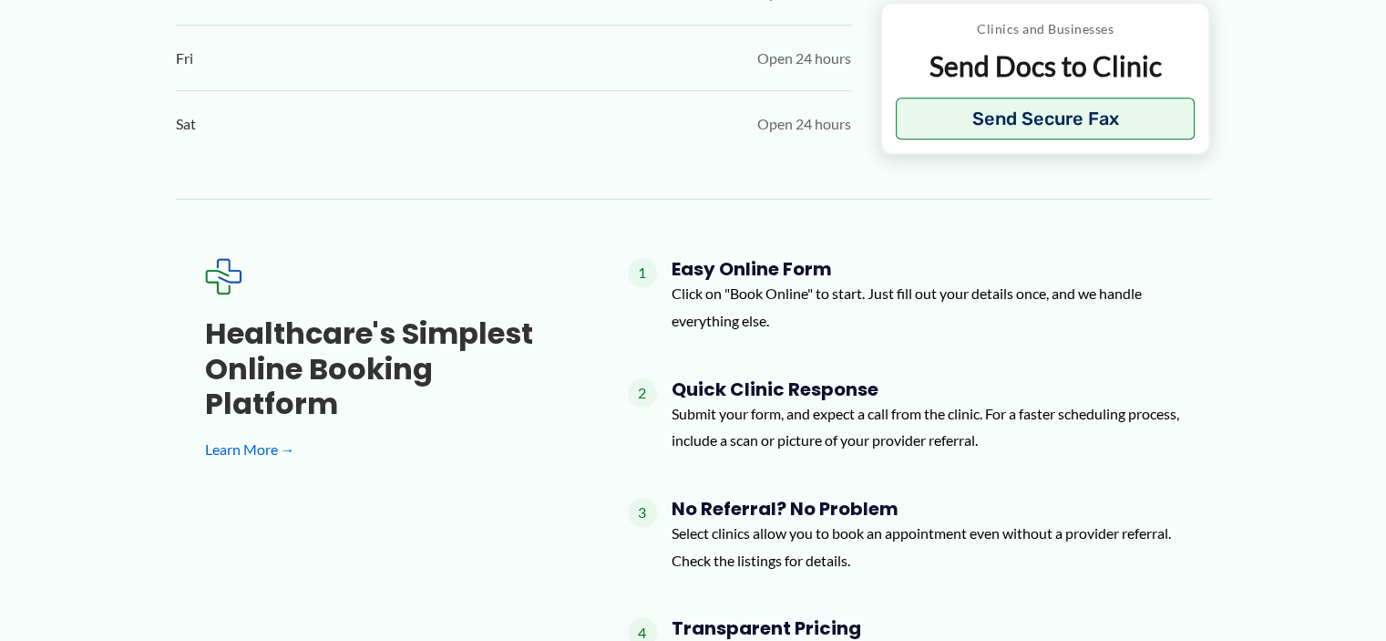  What do you see at coordinates (184, 58) in the screenshot?
I see `span: Fri` at bounding box center [184, 58].